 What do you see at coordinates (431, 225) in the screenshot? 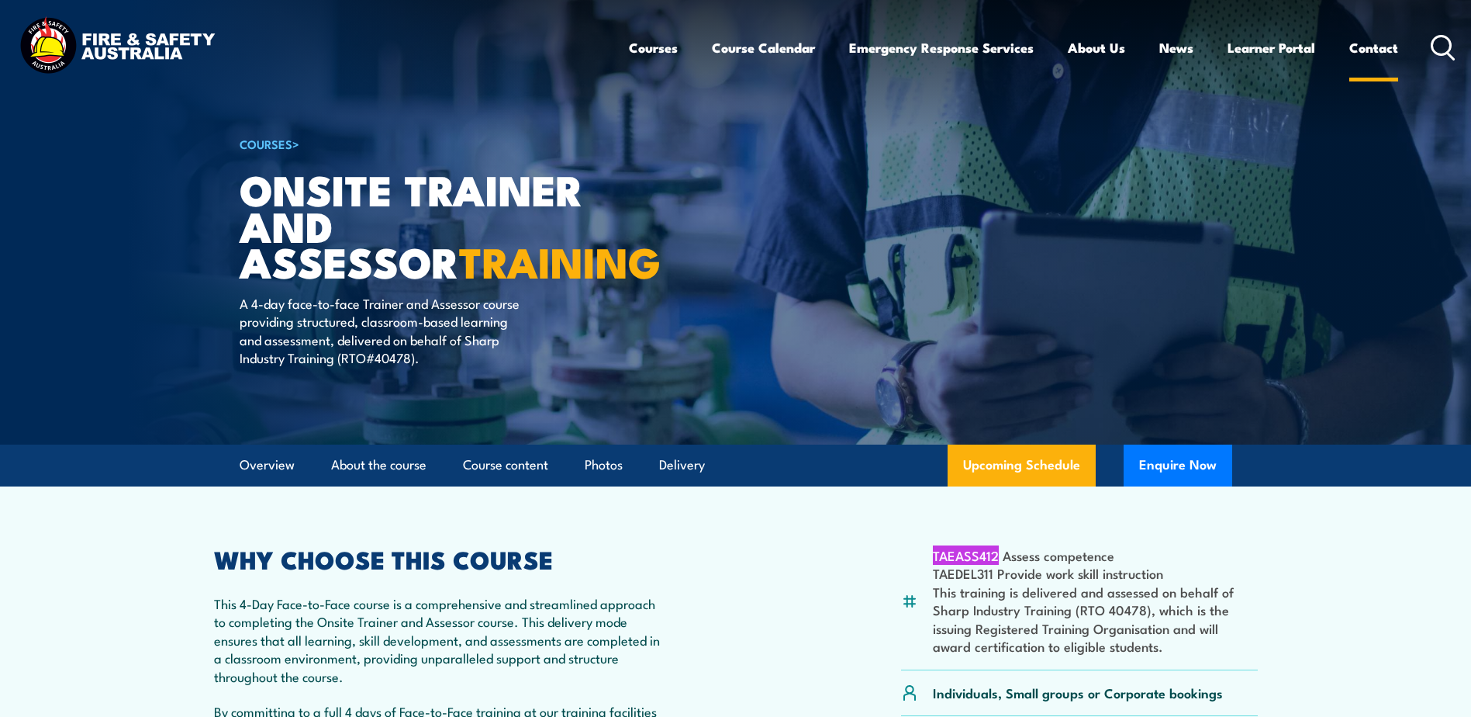
I see `h1: Onsite Trainer and Assessor` at bounding box center [431, 225].